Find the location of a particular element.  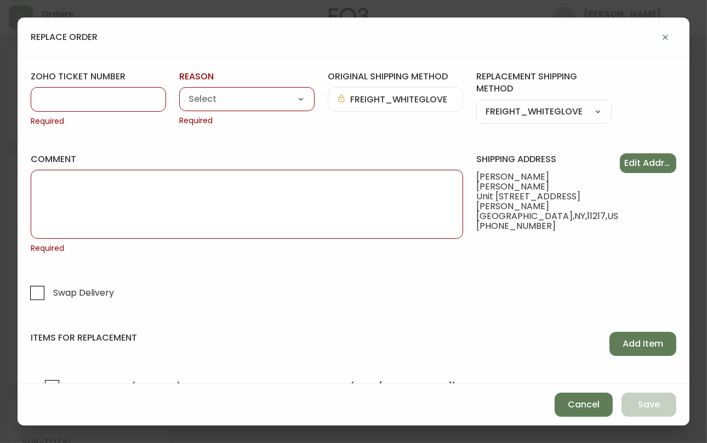

label: comment is located at coordinates (247, 159).